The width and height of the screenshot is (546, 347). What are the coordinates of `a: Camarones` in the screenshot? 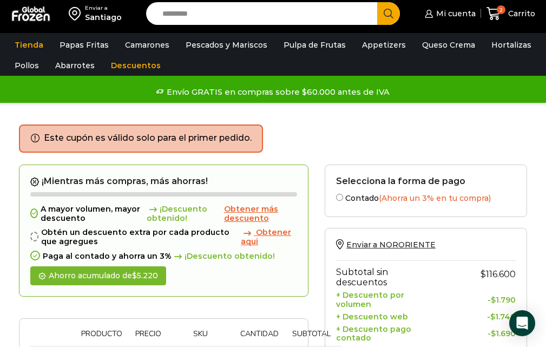 It's located at (147, 45).